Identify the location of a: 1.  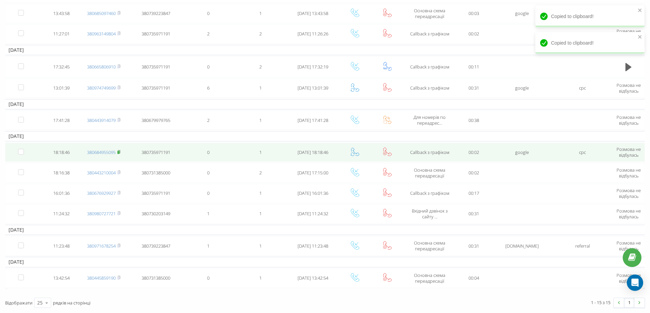
(629, 303).